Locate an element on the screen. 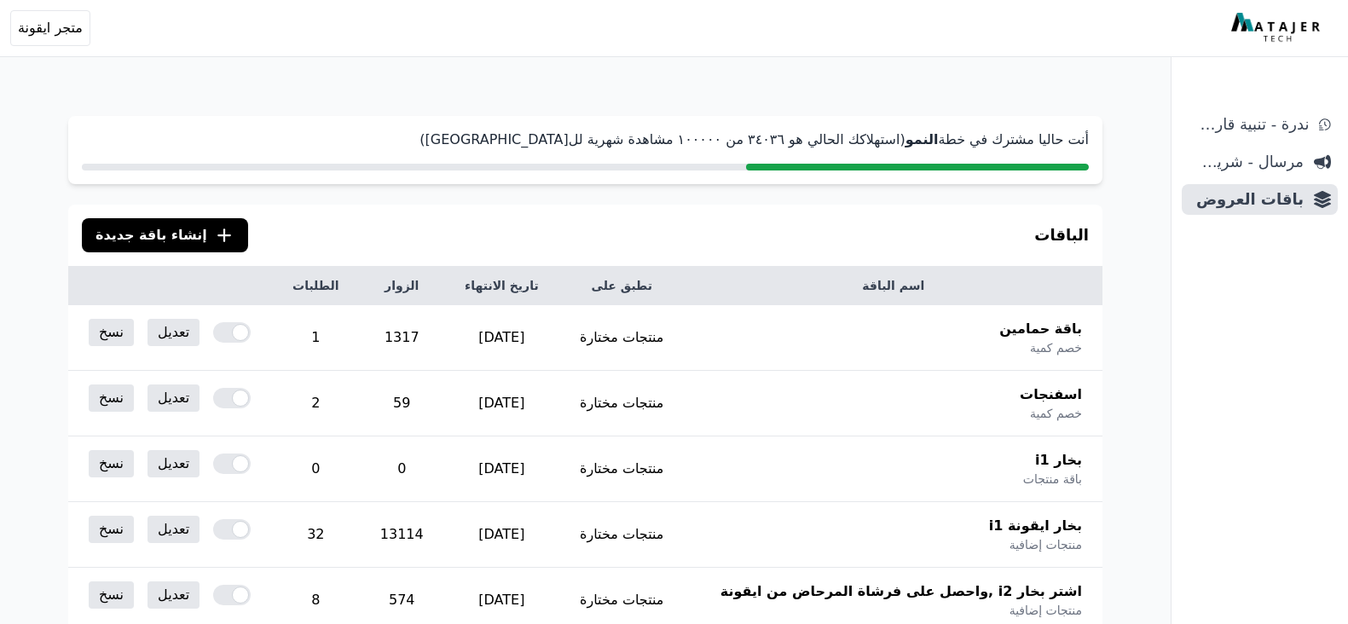 The height and width of the screenshot is (624, 1348). td: 1 is located at coordinates (315, 338).